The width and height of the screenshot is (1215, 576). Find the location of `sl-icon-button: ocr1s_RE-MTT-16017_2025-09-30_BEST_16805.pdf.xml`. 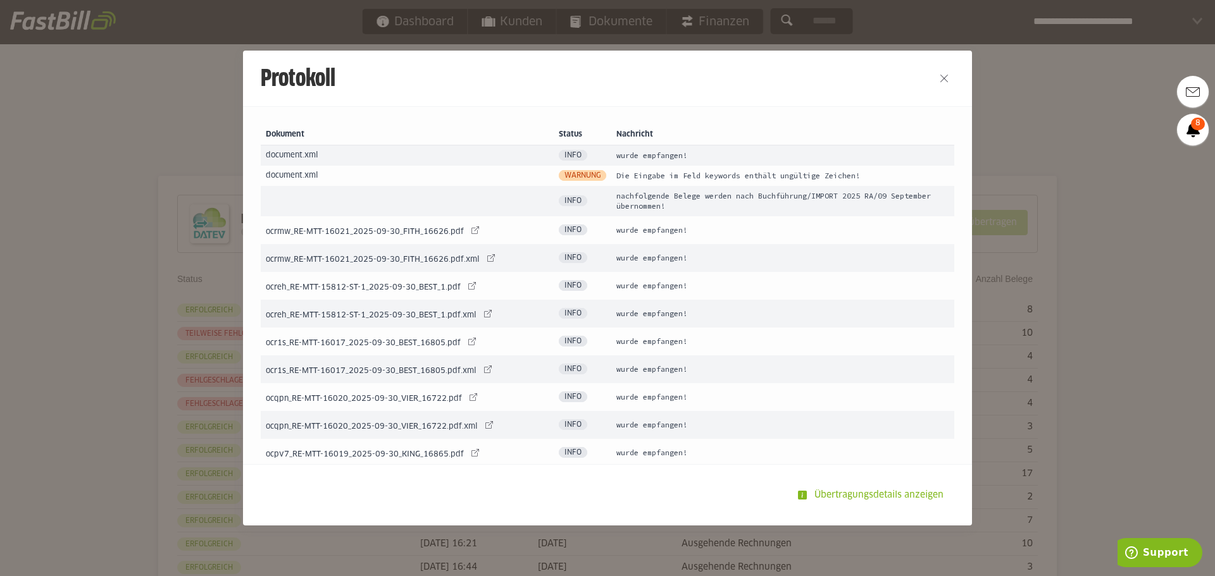

sl-icon-button: ocr1s_RE-MTT-16017_2025-09-30_BEST_16805.pdf.xml is located at coordinates (488, 369).